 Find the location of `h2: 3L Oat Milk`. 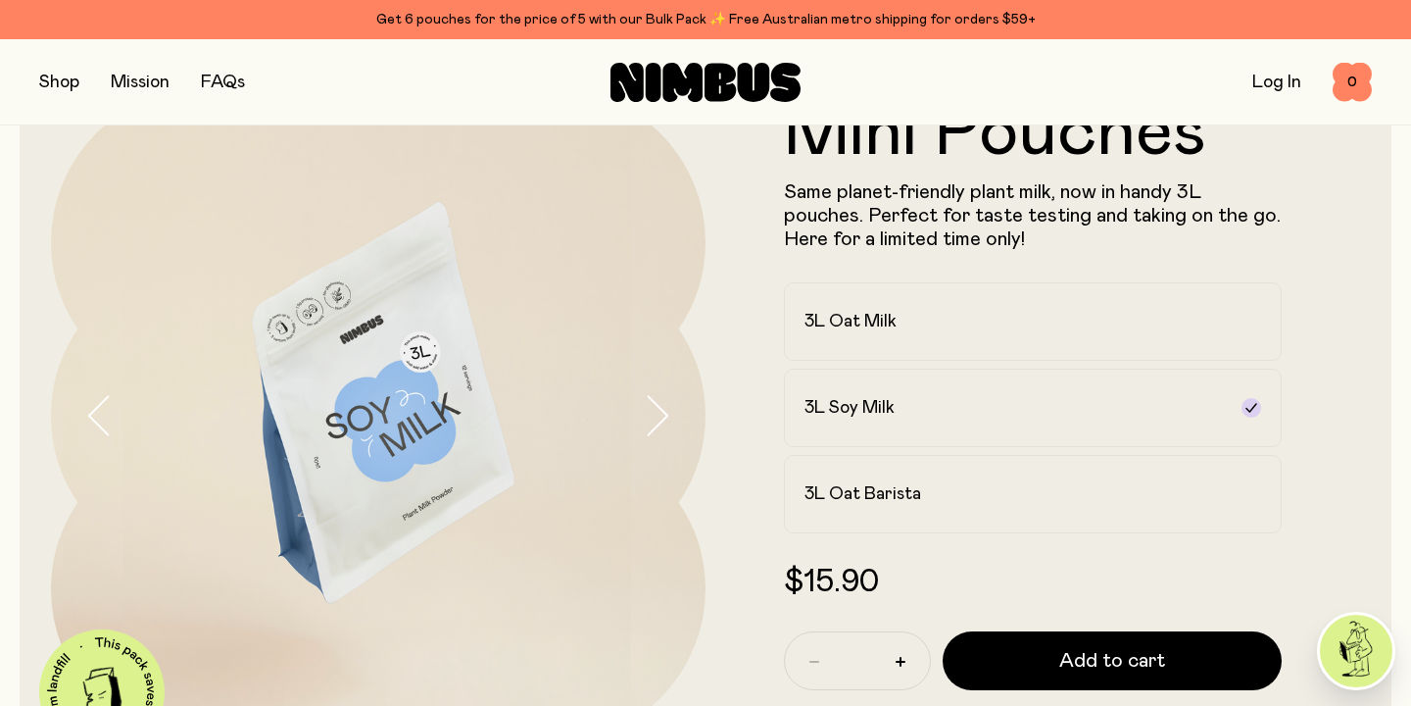

h2: 3L Oat Milk is located at coordinates (851, 321).